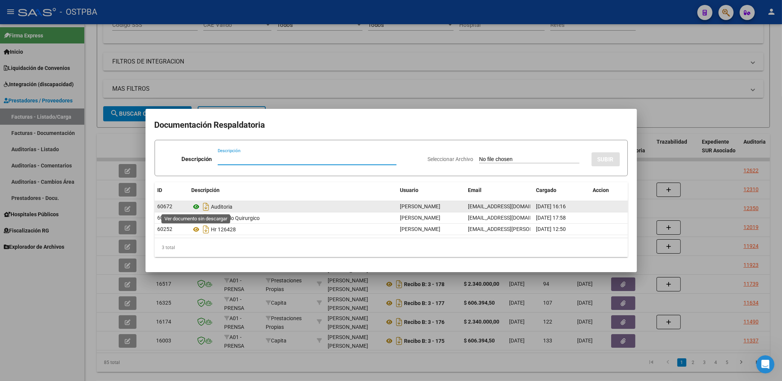 The width and height of the screenshot is (782, 381). I want to click on datatable-header-cell: Accion, so click(609, 190).